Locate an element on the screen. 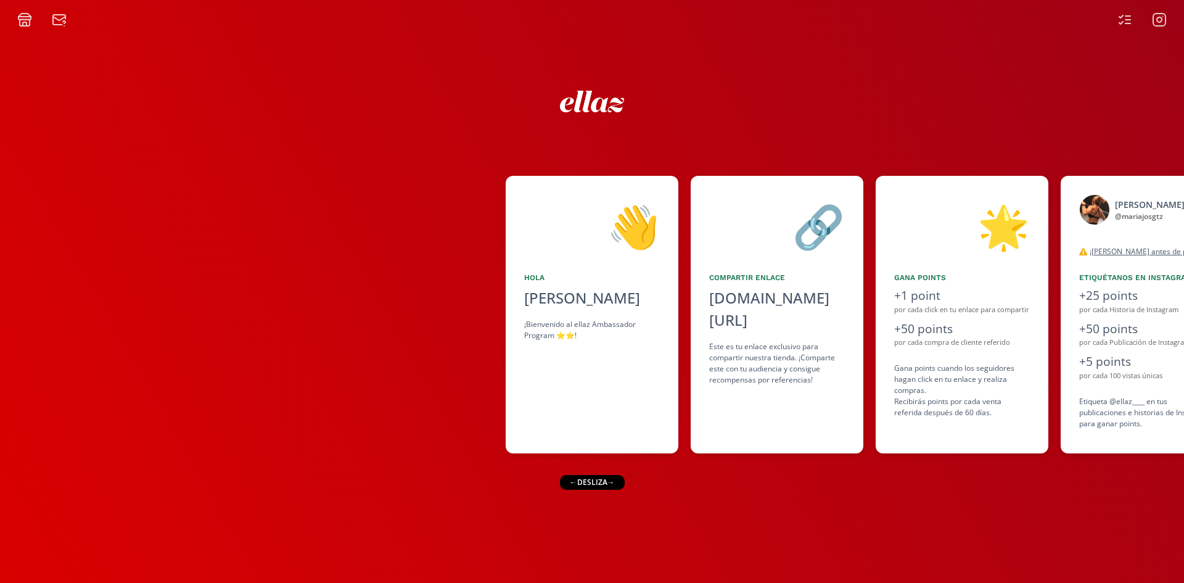 Image resolution: width=1184 pixels, height=583 pixels. div: Gana points cuando los seguidores hagan click en tu enlace y realiza compras . Recibirás points p... is located at coordinates (962, 390).